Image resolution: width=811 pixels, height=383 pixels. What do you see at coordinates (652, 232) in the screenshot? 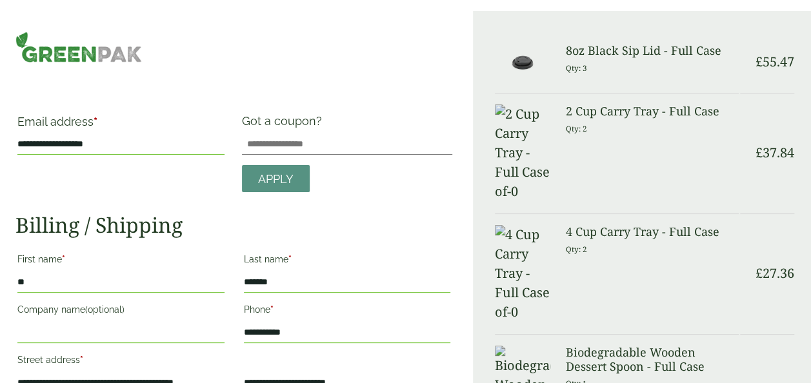
I see `h3: 4 Cup Carry Tray - Full Case` at bounding box center [652, 232].